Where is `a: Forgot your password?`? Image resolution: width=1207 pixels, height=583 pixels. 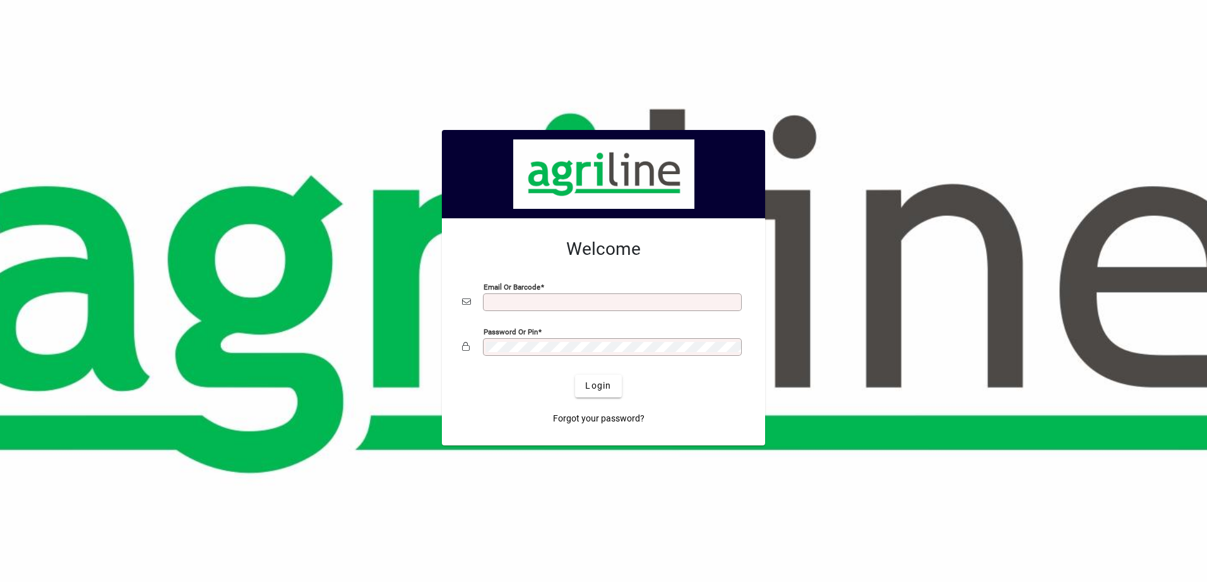
a: Forgot your password? is located at coordinates (598, 419).